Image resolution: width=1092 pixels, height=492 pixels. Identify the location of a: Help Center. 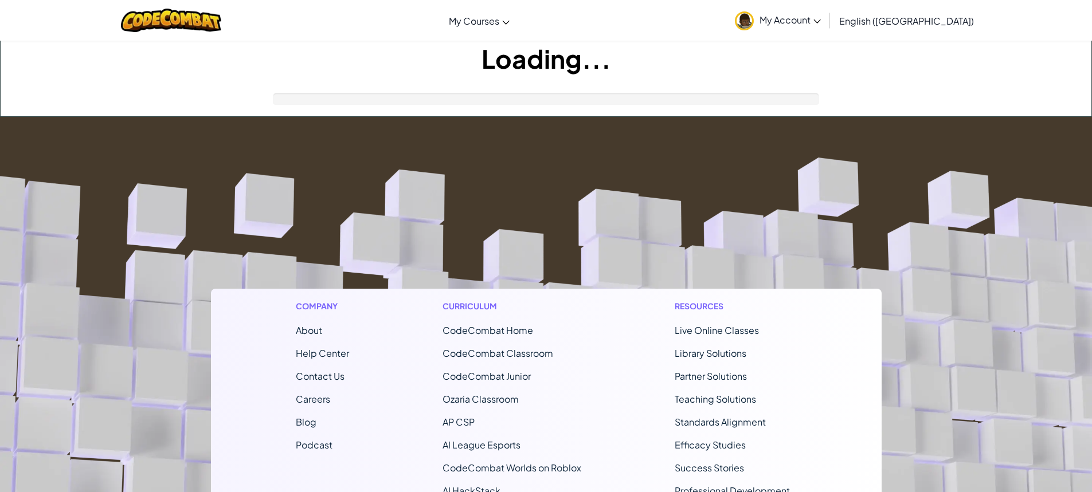
(322, 353).